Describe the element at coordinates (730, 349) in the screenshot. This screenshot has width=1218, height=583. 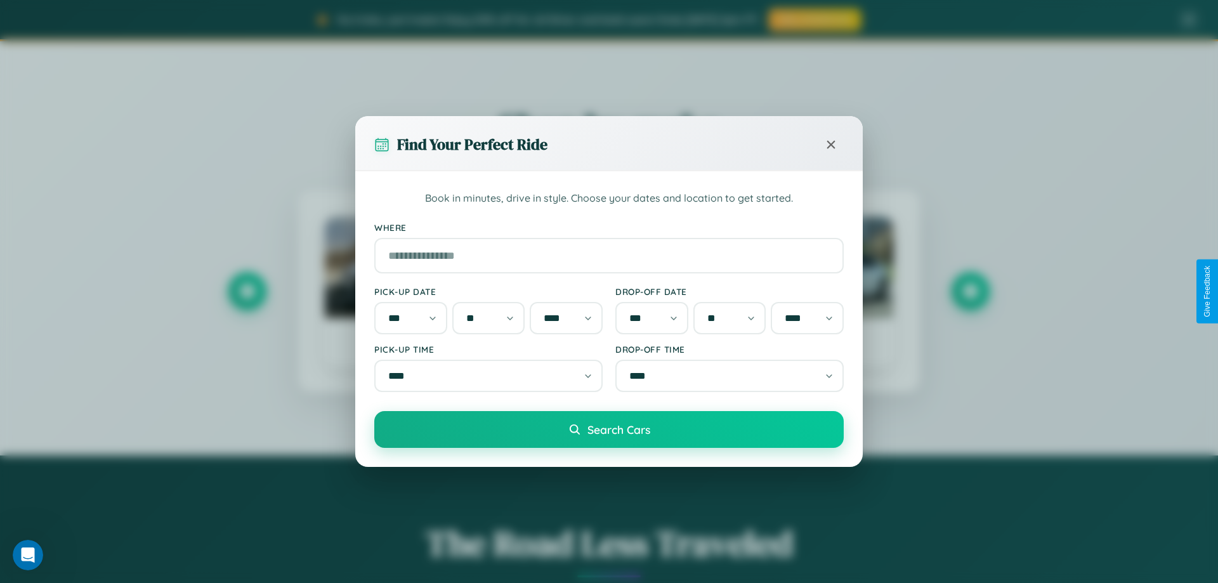
I see `label: Drop-off Time` at that location.